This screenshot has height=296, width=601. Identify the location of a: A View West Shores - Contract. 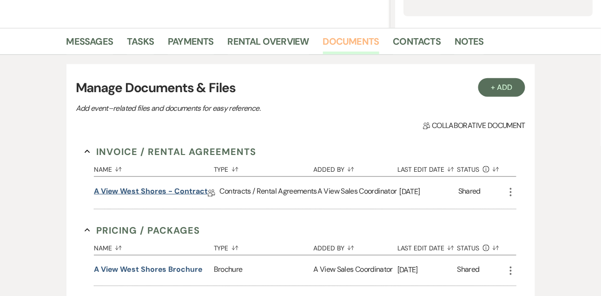
(151, 193).